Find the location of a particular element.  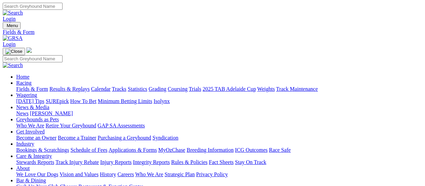

a: Schedule of Fees is located at coordinates (89, 150).